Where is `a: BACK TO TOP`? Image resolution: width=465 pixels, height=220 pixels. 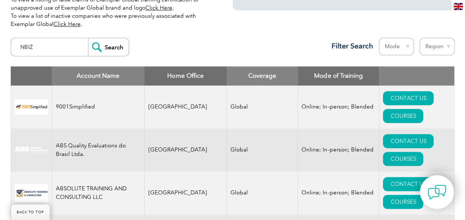 a: BACK TO TOP is located at coordinates (30, 212).